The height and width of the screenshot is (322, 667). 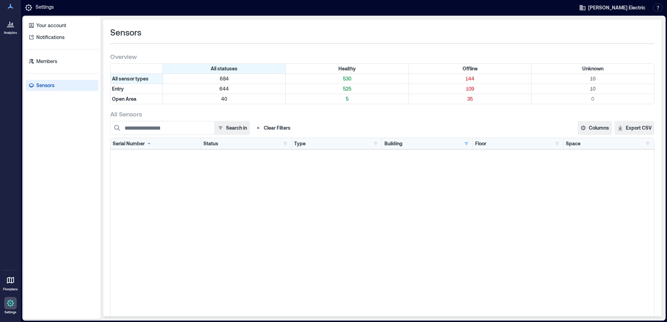 I want to click on div: Filter by Status: Offline, so click(x=470, y=69).